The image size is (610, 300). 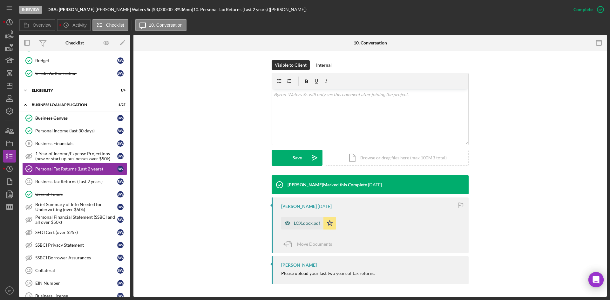 I want to click on text: IV, so click(x=10, y=291).